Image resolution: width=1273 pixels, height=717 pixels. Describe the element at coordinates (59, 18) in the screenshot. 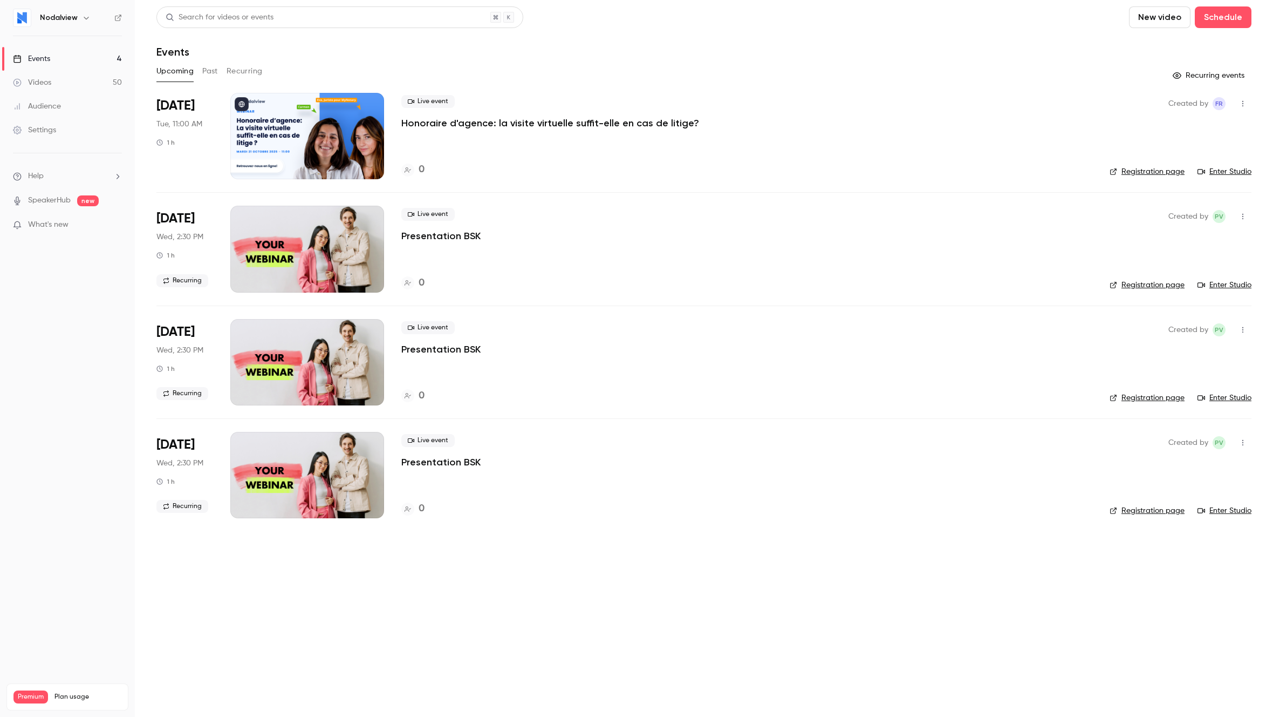

I see `h6: Nodalview` at that location.